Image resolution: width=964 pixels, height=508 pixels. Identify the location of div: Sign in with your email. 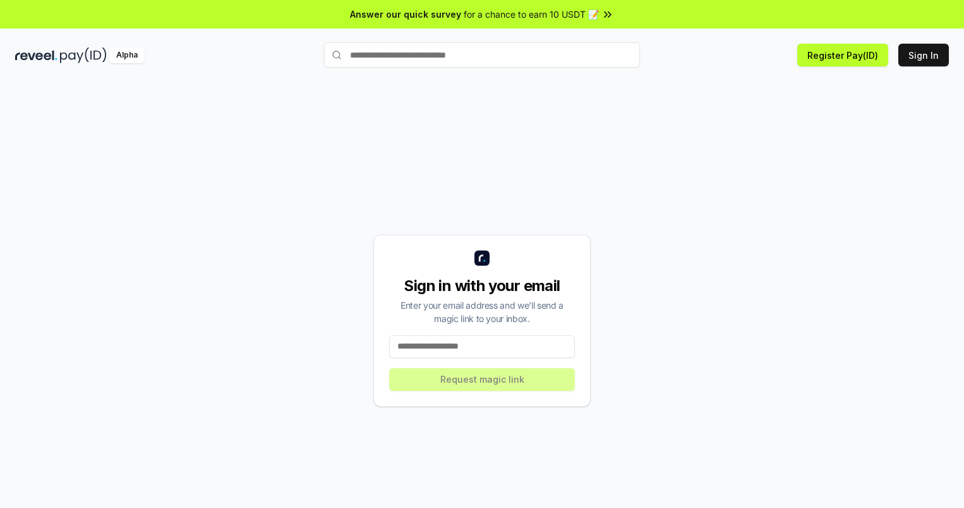
(482, 286).